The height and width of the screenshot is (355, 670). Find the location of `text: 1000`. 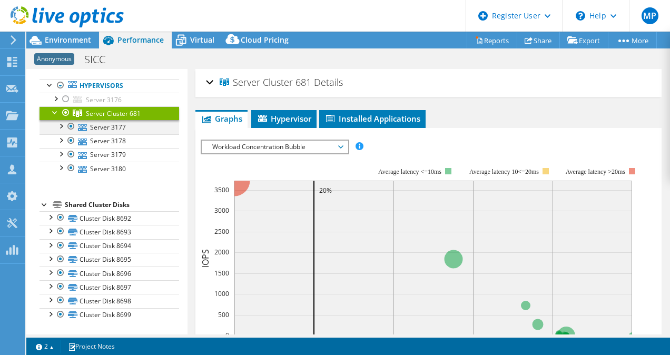

text: 1000 is located at coordinates (222, 293).